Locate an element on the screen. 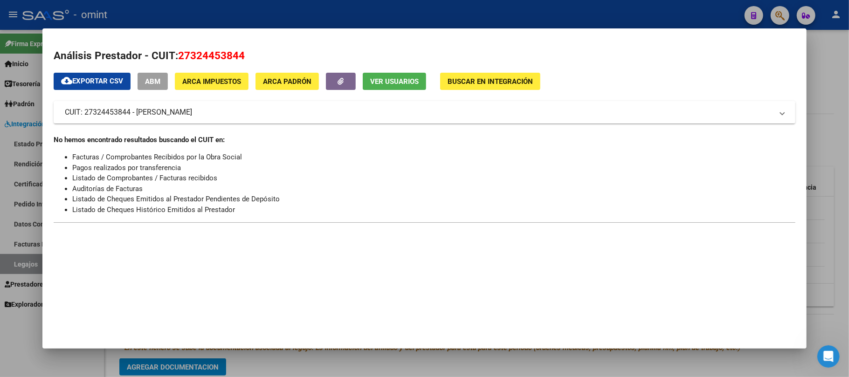  button: ARCA Padrón is located at coordinates (287, 81).